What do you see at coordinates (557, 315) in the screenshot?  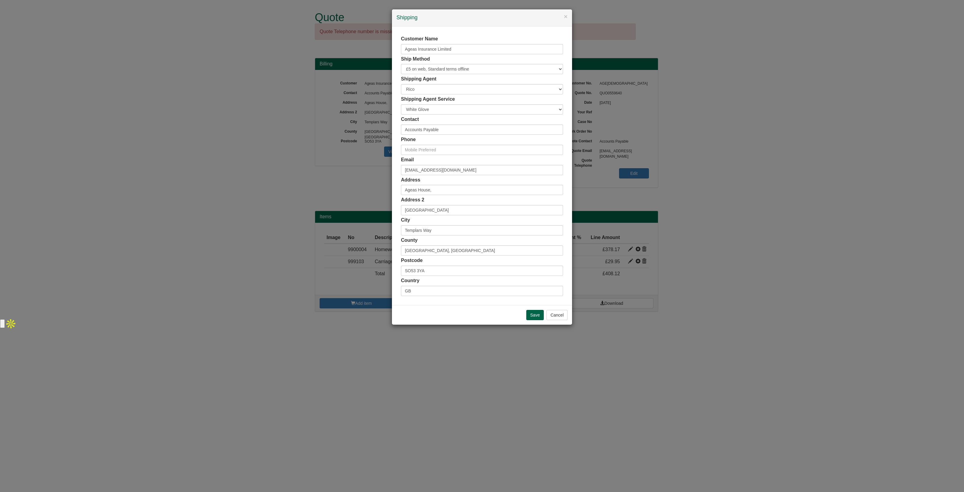 I see `button: Cancel` at bounding box center [557, 315].